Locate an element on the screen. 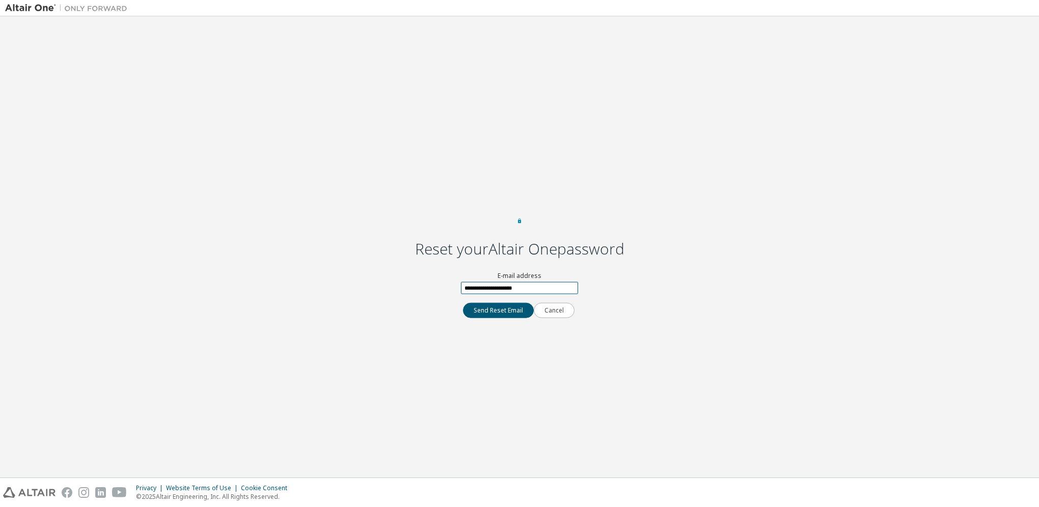  img: linkedin.svg is located at coordinates (100, 493).